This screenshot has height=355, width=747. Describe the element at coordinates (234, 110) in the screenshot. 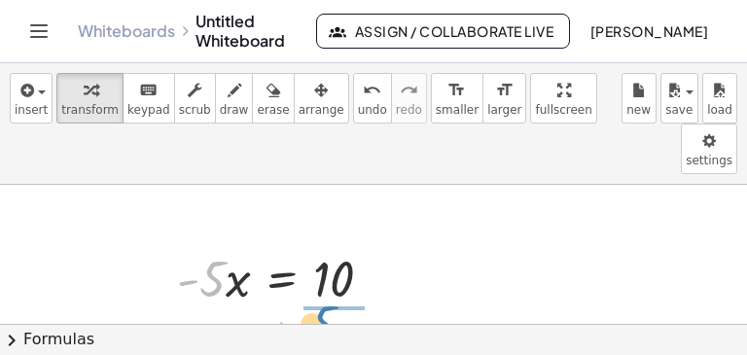

I see `span: draw` at that location.